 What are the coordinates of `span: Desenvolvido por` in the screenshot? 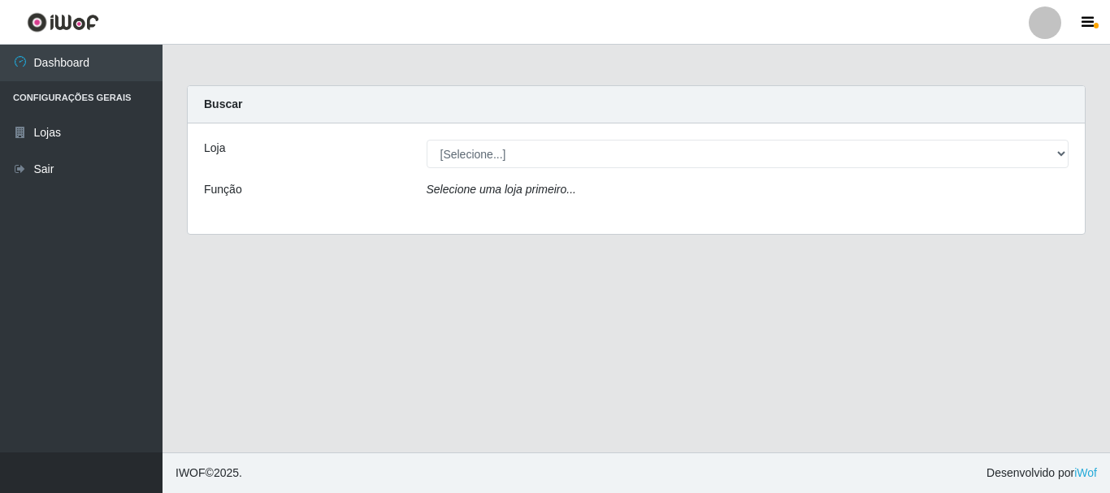 It's located at (1042, 473).